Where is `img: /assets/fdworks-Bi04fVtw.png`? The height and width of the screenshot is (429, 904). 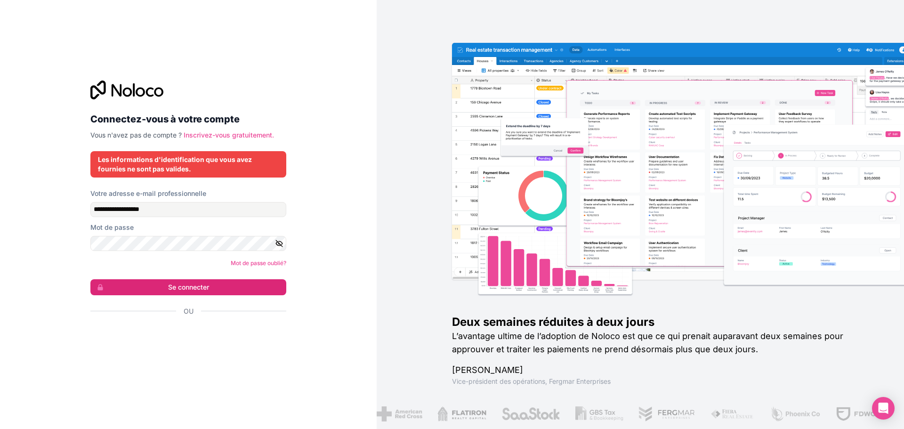 img: /assets/fdworks-Bi04fVtw.png is located at coordinates (862, 414).